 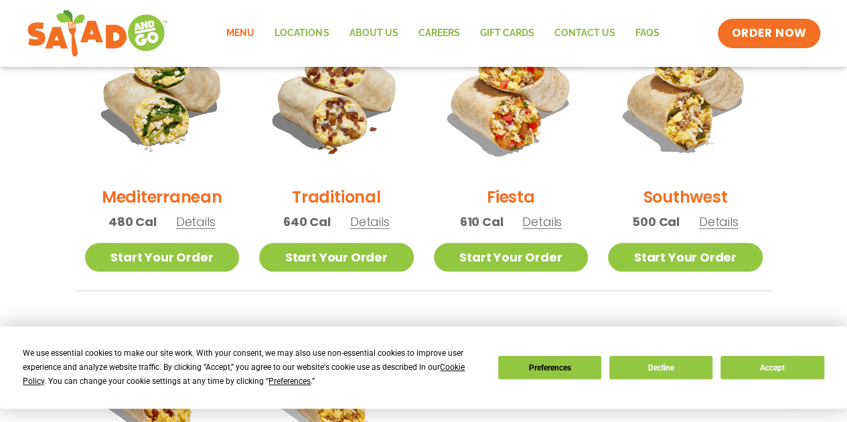 I want to click on span: 500 Cal, so click(x=655, y=222).